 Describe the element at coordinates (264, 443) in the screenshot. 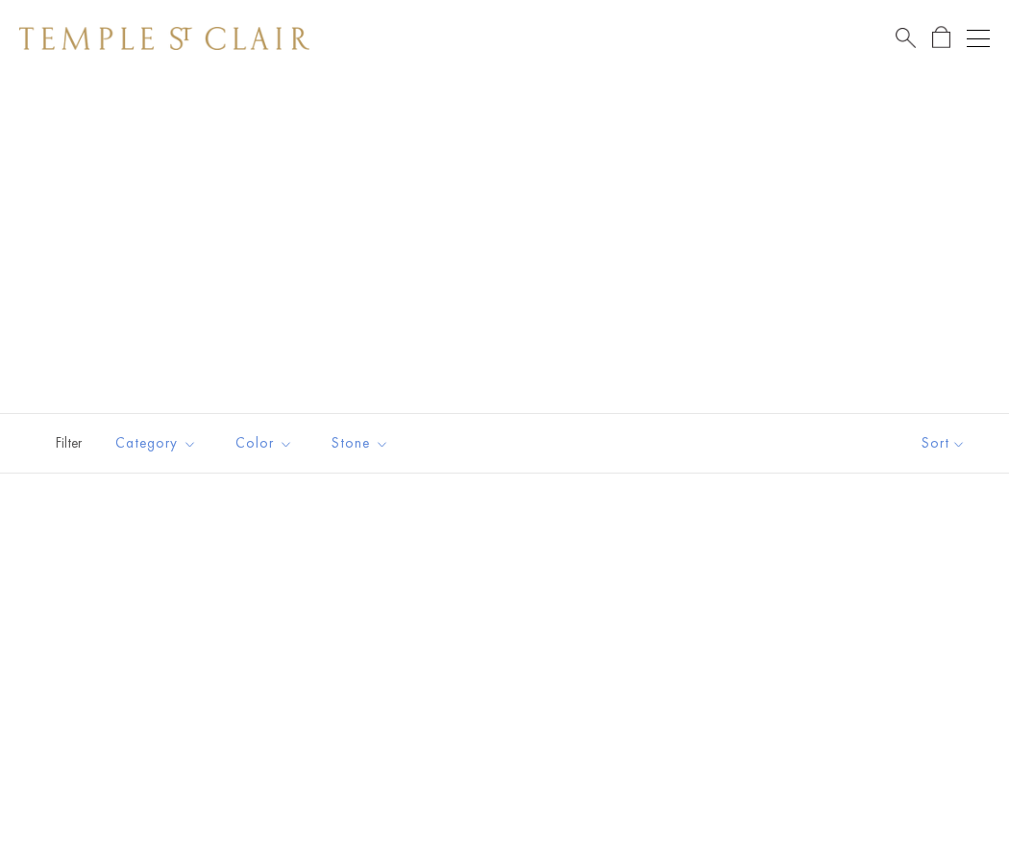

I see `button: Color` at that location.